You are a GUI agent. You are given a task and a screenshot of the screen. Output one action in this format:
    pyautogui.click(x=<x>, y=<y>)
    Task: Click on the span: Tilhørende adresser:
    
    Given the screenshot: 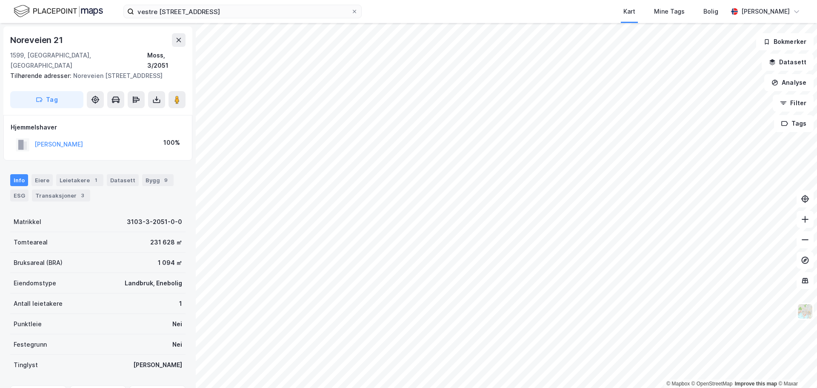 What is the action you would take?
    pyautogui.click(x=42, y=75)
    